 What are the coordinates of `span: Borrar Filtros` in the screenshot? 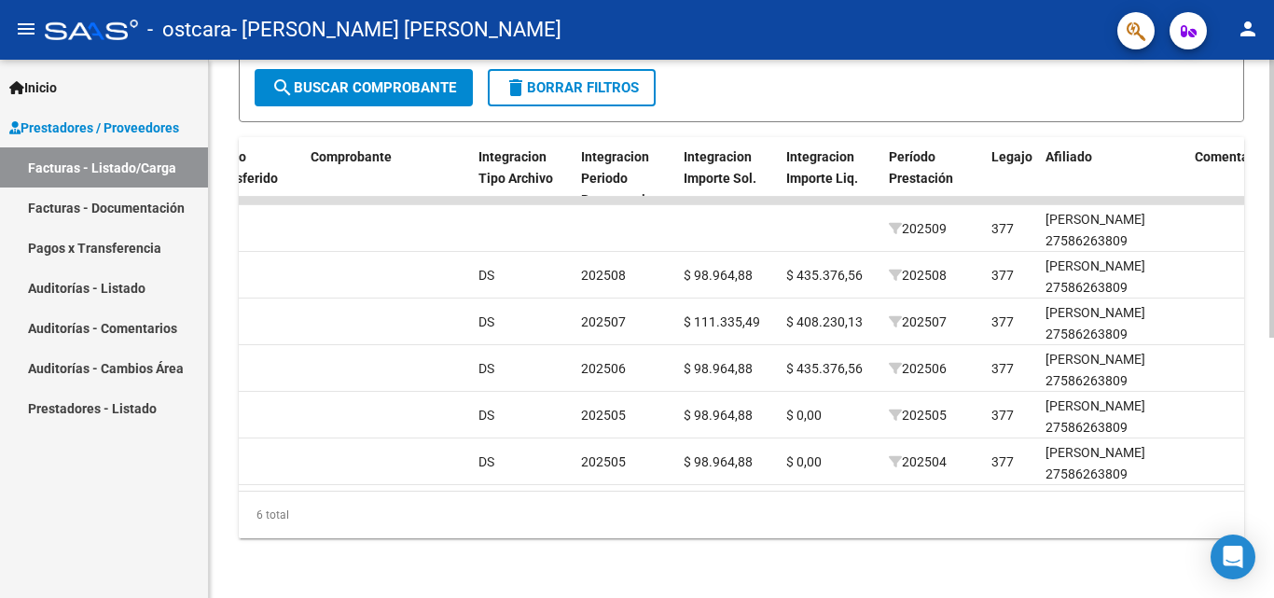 It's located at (572, 88).